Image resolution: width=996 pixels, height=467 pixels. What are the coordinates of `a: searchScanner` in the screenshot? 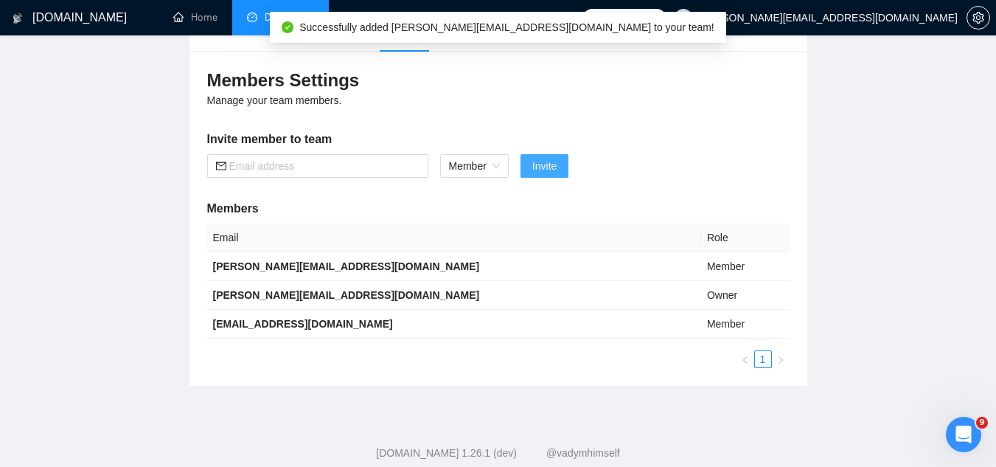 It's located at (371, 17).